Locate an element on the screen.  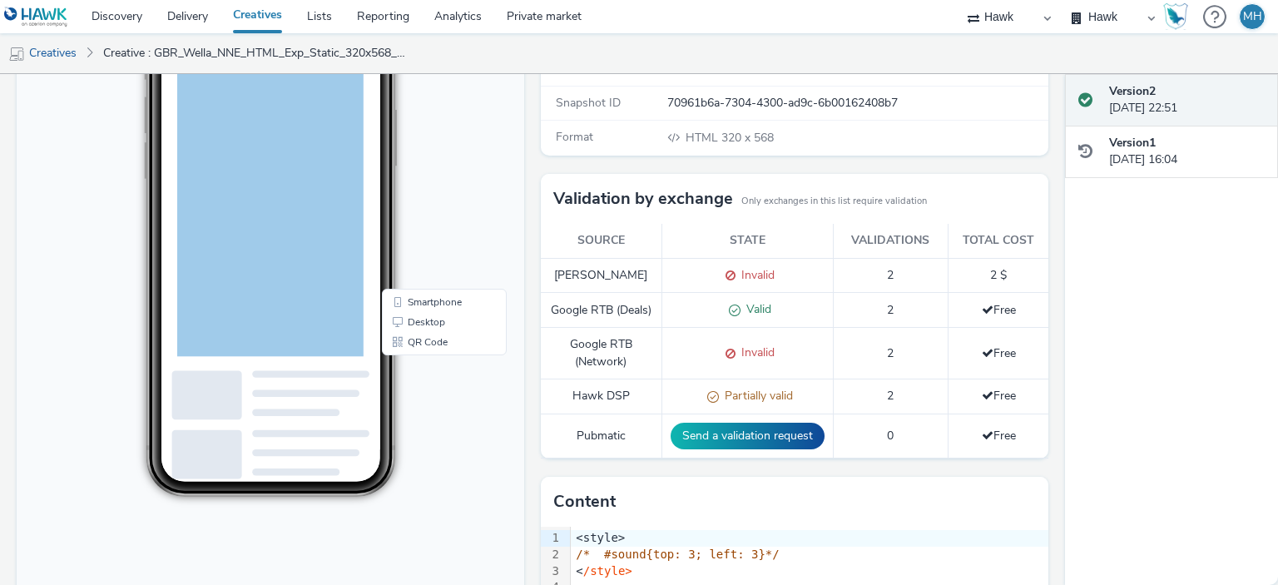
strong: Version 2 is located at coordinates (1132, 91).